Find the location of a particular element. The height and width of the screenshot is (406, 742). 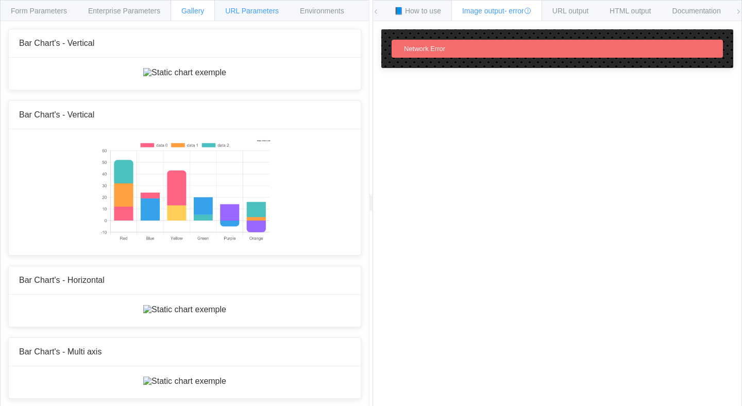

span: Documentation is located at coordinates (697, 11).